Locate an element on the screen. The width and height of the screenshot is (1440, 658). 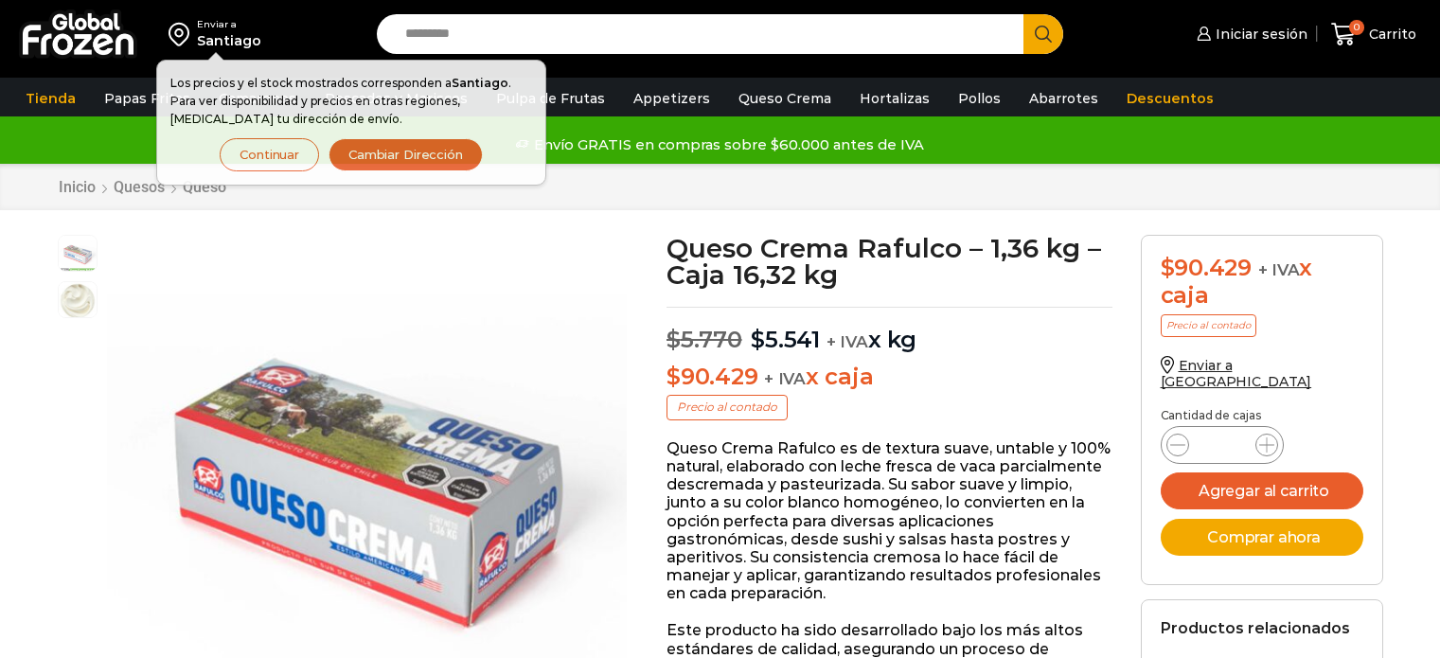
p: Queso Crema Rafulco es de textura suave, untable y 100% natural, elaborado con leche fresca de va... is located at coordinates (889, 521).